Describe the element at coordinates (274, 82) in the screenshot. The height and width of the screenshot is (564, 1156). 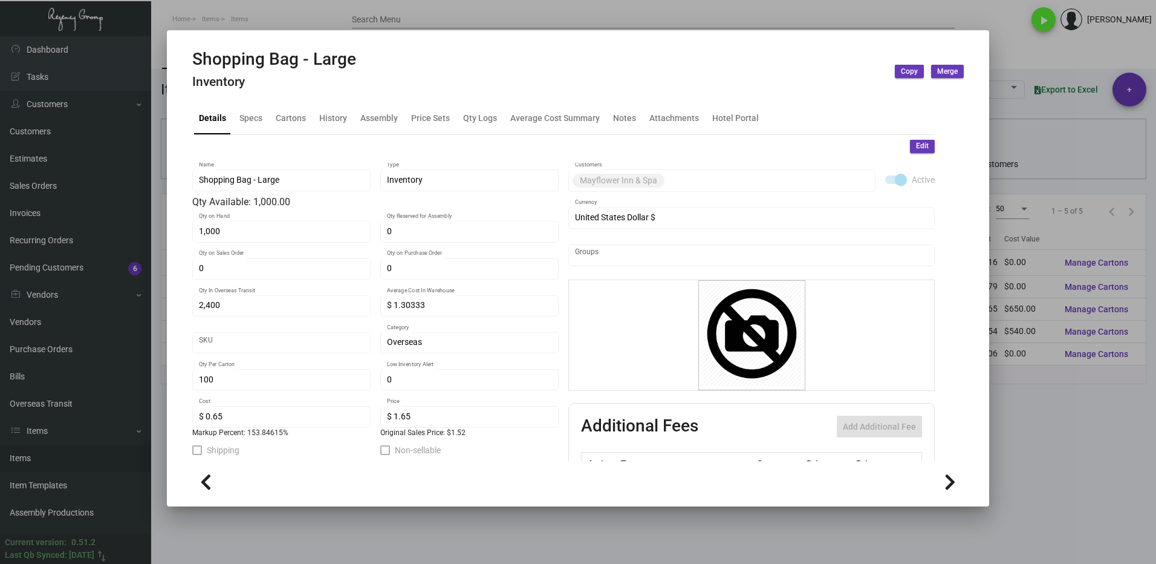
I see `h4: Inventory` at that location.